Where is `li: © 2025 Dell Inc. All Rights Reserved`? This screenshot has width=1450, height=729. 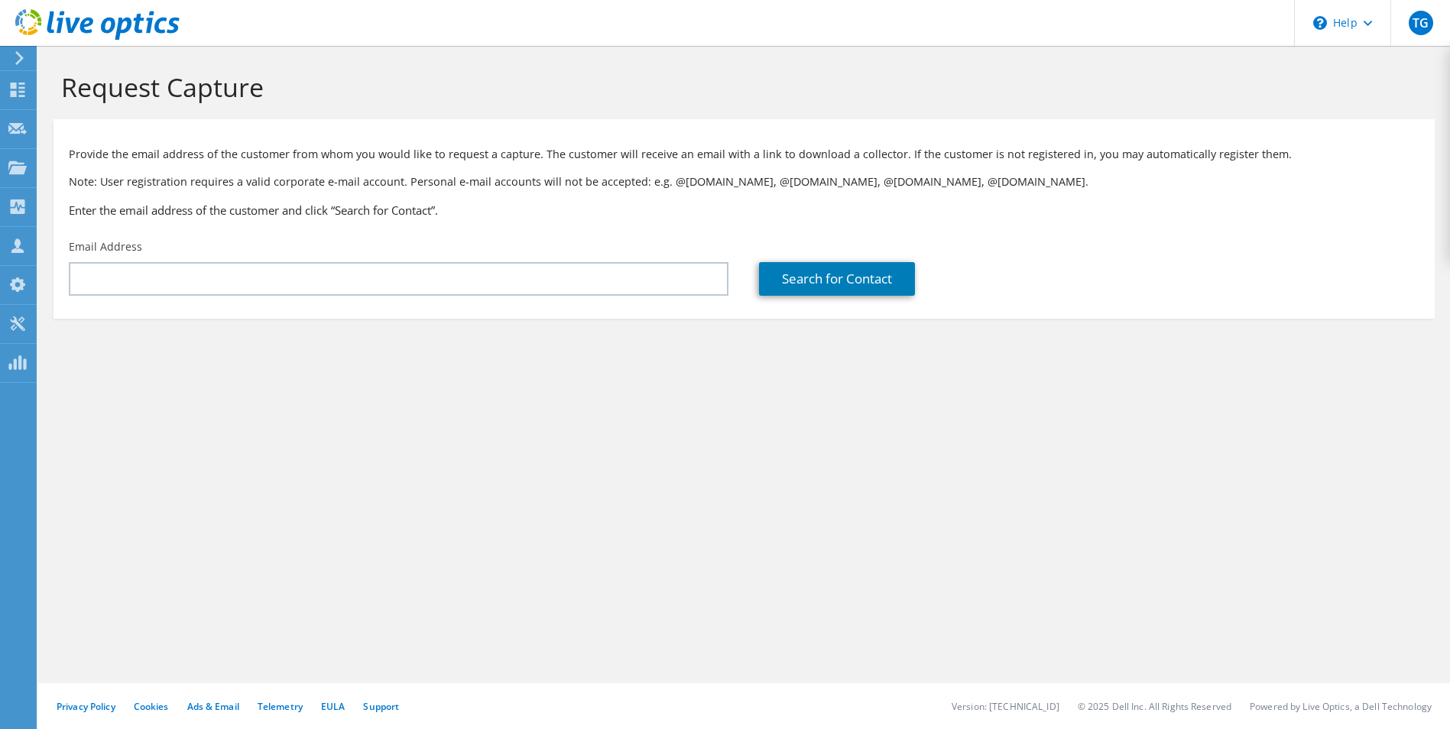 li: © 2025 Dell Inc. All Rights Reserved is located at coordinates (1154, 706).